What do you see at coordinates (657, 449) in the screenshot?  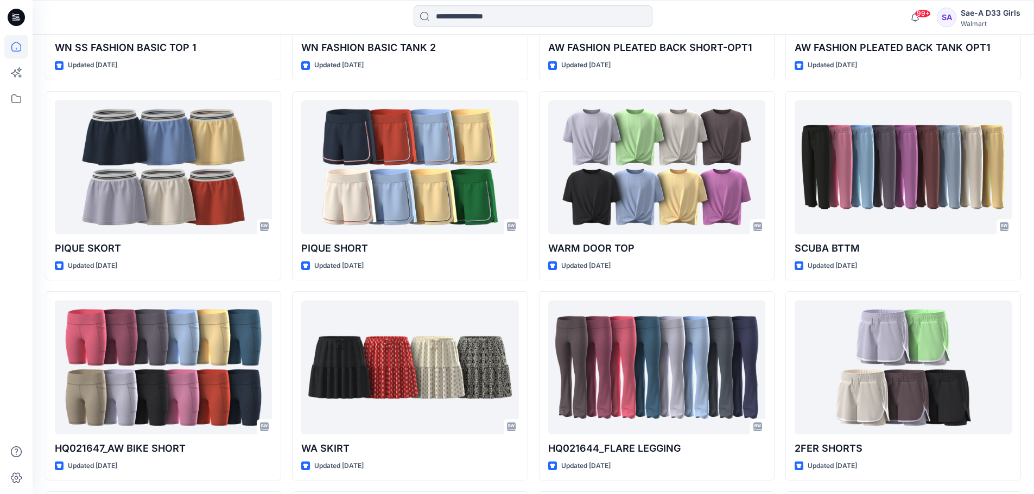 I see `p: HQ021644_FLARE LEGGING` at bounding box center [657, 449].